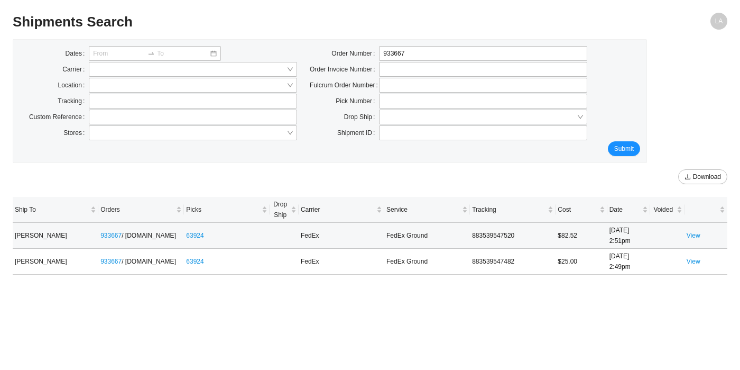 The width and height of the screenshot is (740, 370). Describe the element at coordinates (703, 177) in the screenshot. I see `button: downloadDownload` at that location.